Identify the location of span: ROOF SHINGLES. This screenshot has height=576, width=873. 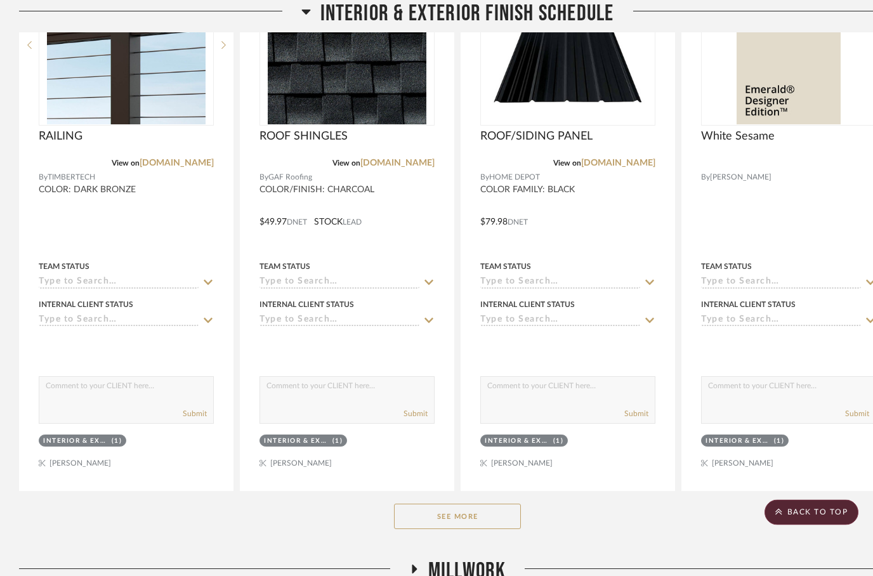
(303, 137).